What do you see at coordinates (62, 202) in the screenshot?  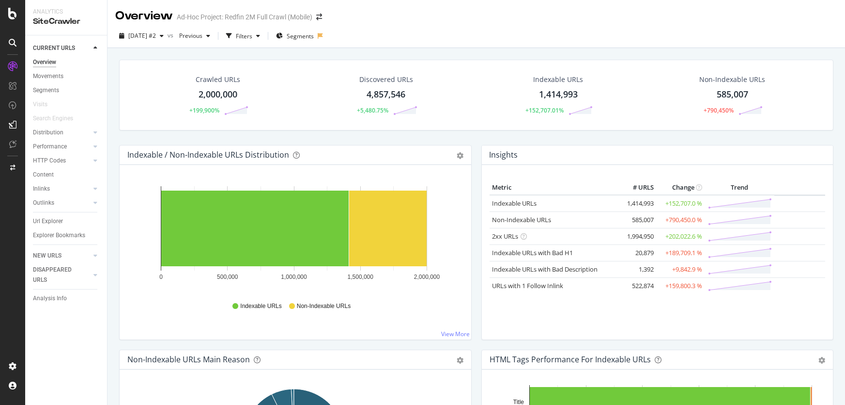 I see `a: Outlinks` at bounding box center [62, 202].